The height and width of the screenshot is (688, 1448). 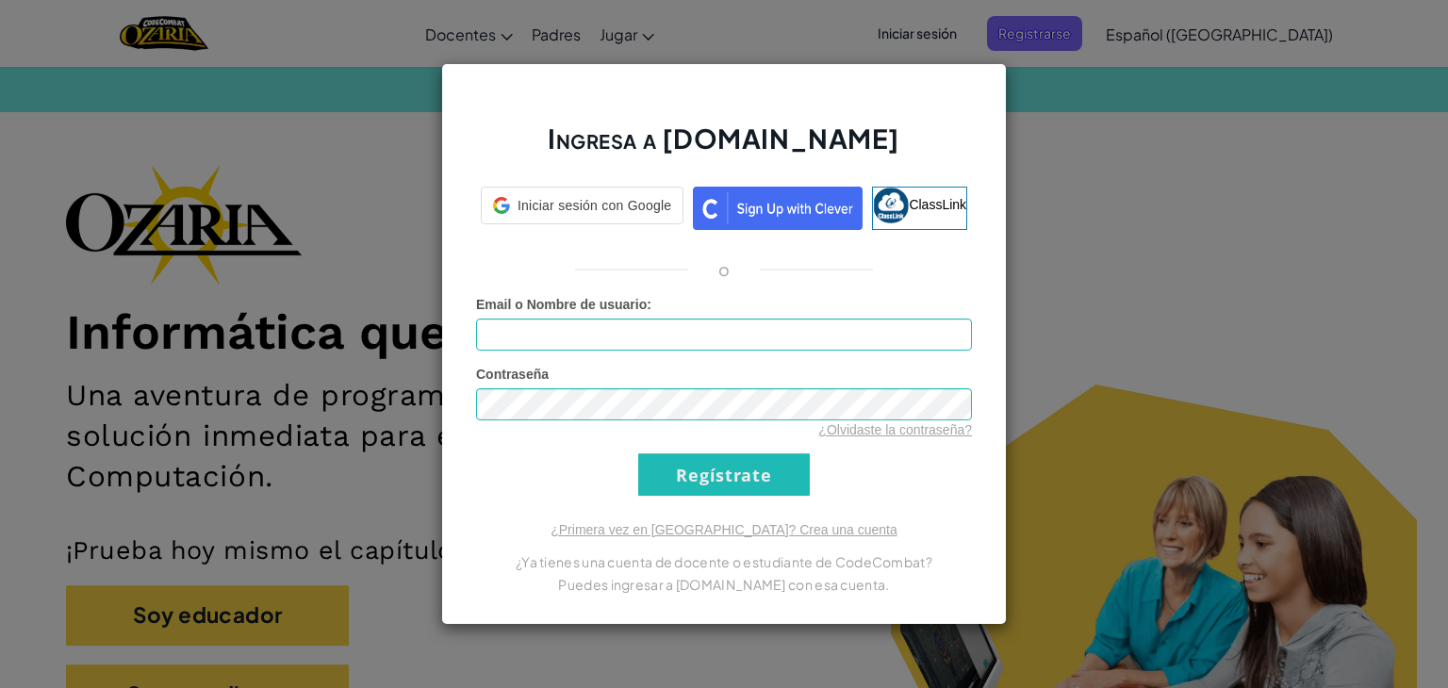 What do you see at coordinates (582, 205) in the screenshot?
I see `div: Iniciar sesión con Google` at bounding box center [582, 205].